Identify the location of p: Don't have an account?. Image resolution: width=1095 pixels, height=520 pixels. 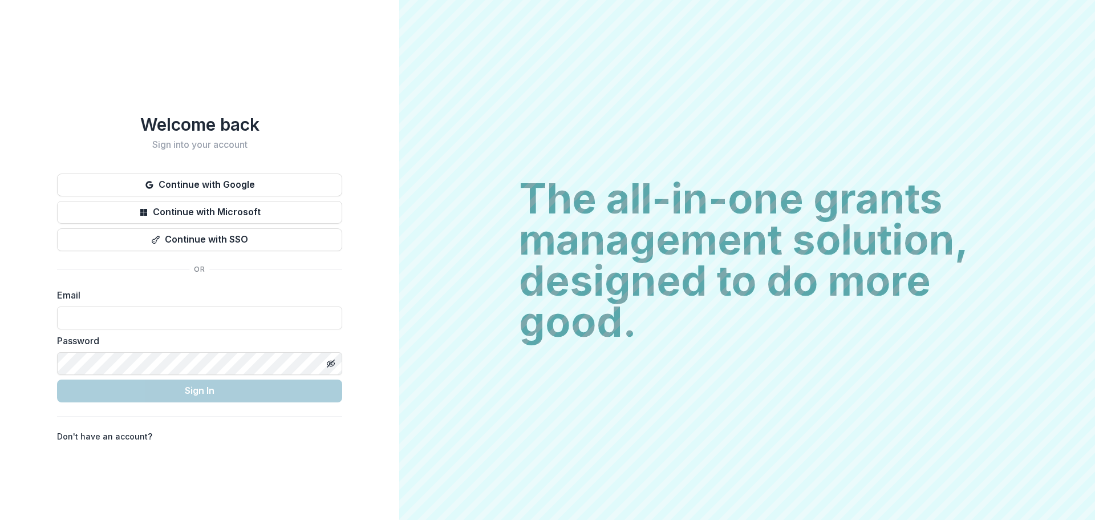
(104, 436).